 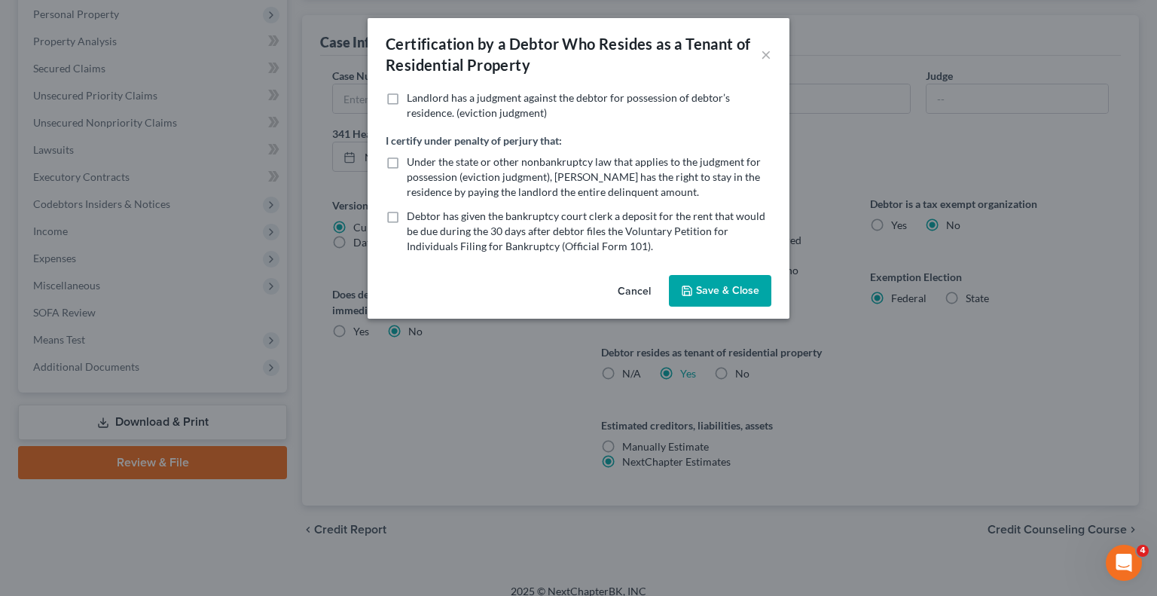 What do you see at coordinates (586, 230) in the screenshot?
I see `span: Debtor has given the bankruptcy court clerk a deposit for the rent that would be due during the 3...` at bounding box center [586, 230].